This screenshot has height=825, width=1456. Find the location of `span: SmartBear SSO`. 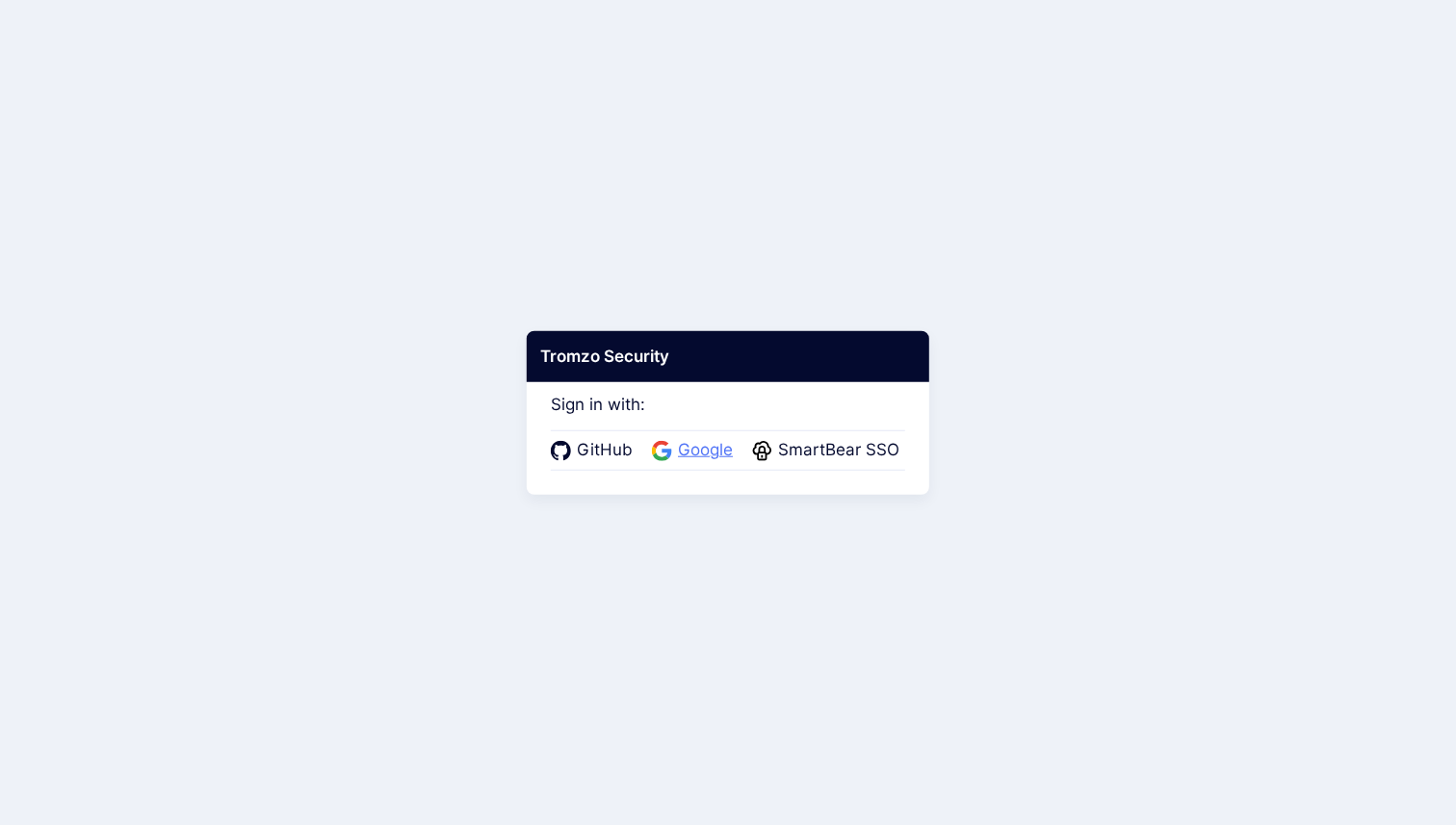

span: SmartBear SSO is located at coordinates (838, 451).